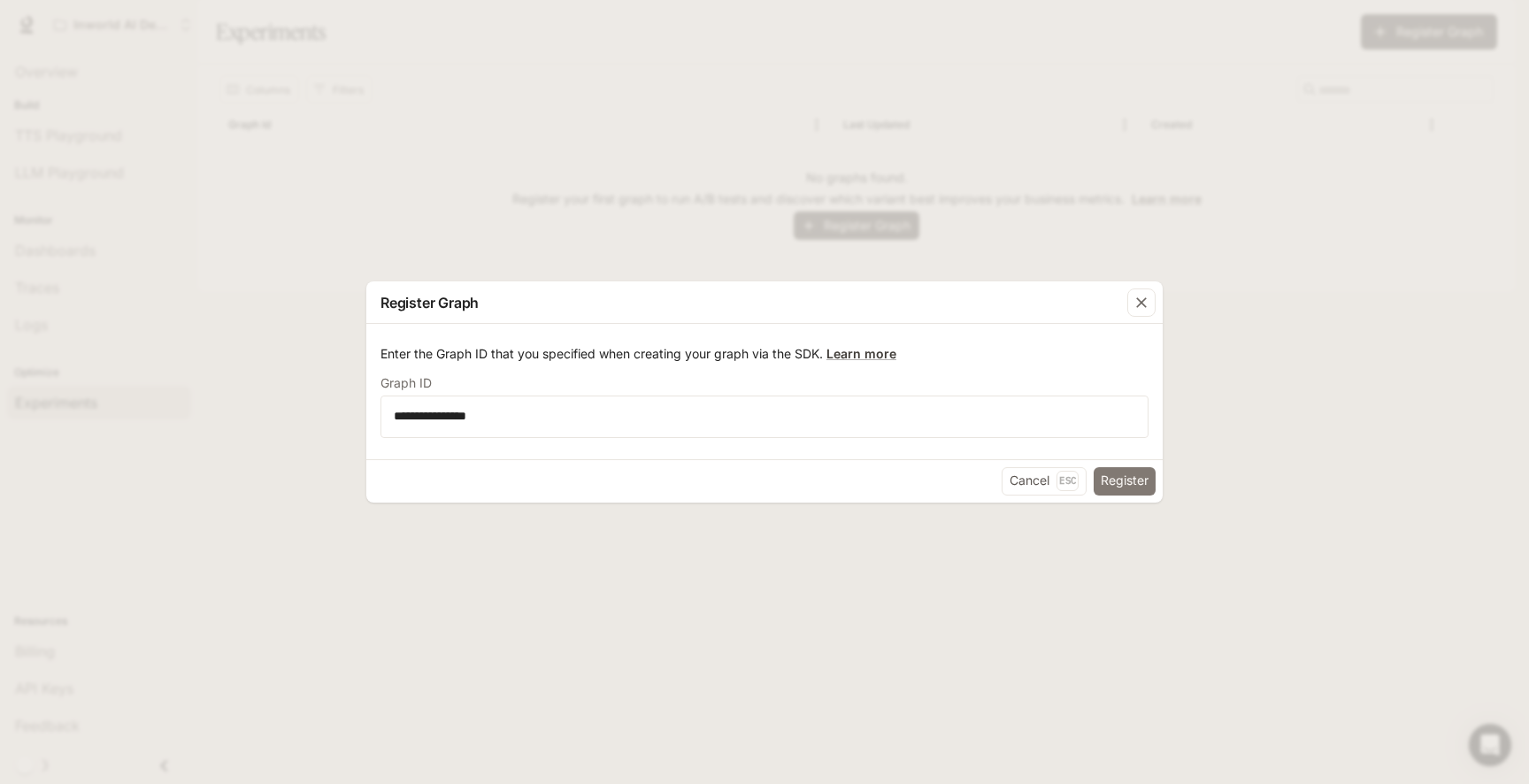 This screenshot has width=1529, height=784. I want to click on button: Register, so click(1124, 481).